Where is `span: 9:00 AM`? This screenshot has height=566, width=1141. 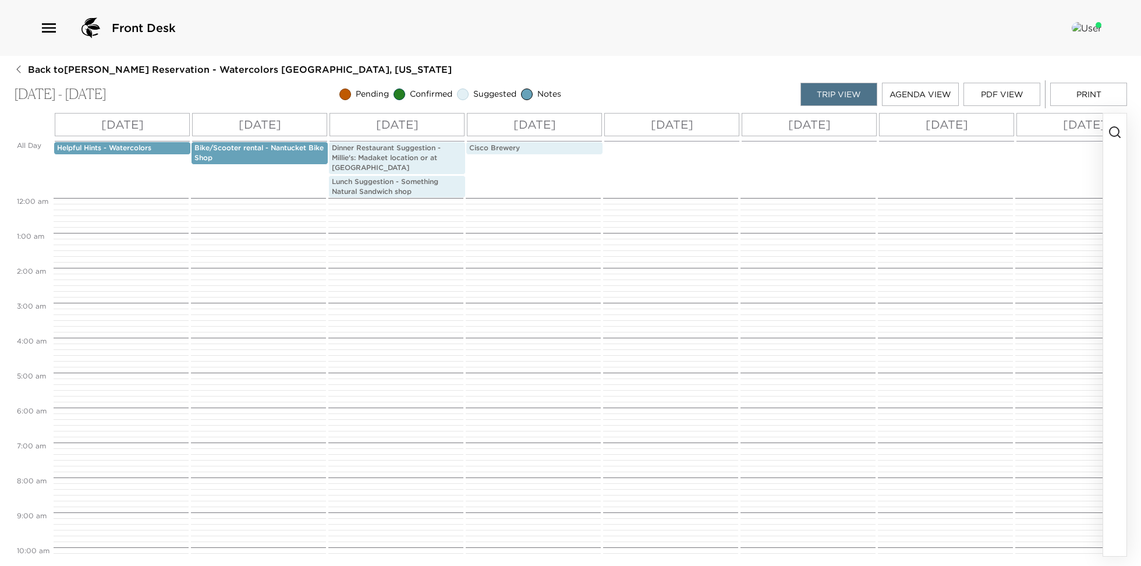
span: 9:00 AM is located at coordinates (31, 515).